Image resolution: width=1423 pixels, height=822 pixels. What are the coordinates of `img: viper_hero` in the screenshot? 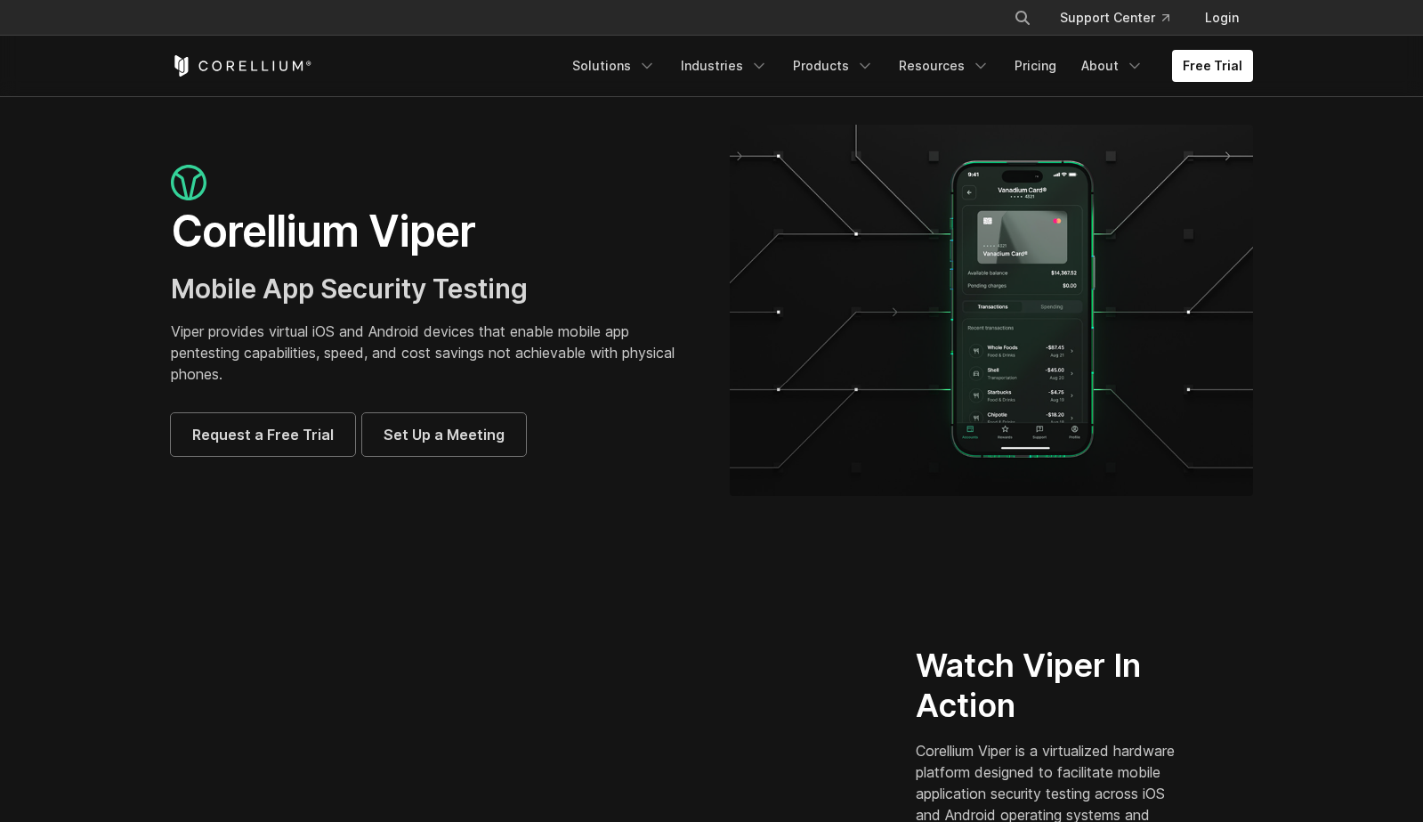 It's located at (992, 310).